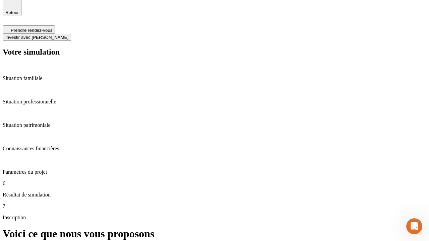 The image size is (429, 241). I want to click on button: Prendre rendez-vous, so click(29, 29).